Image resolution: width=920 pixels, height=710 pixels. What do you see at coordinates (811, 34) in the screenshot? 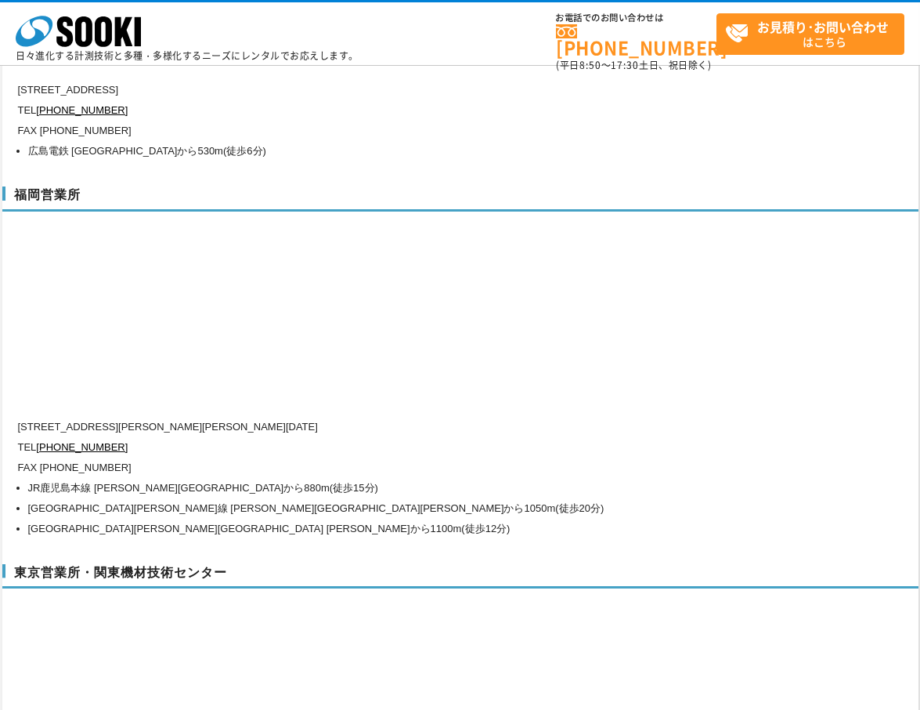
I see `a: お見積り･お問い合わせはこちら` at bounding box center [811, 34].